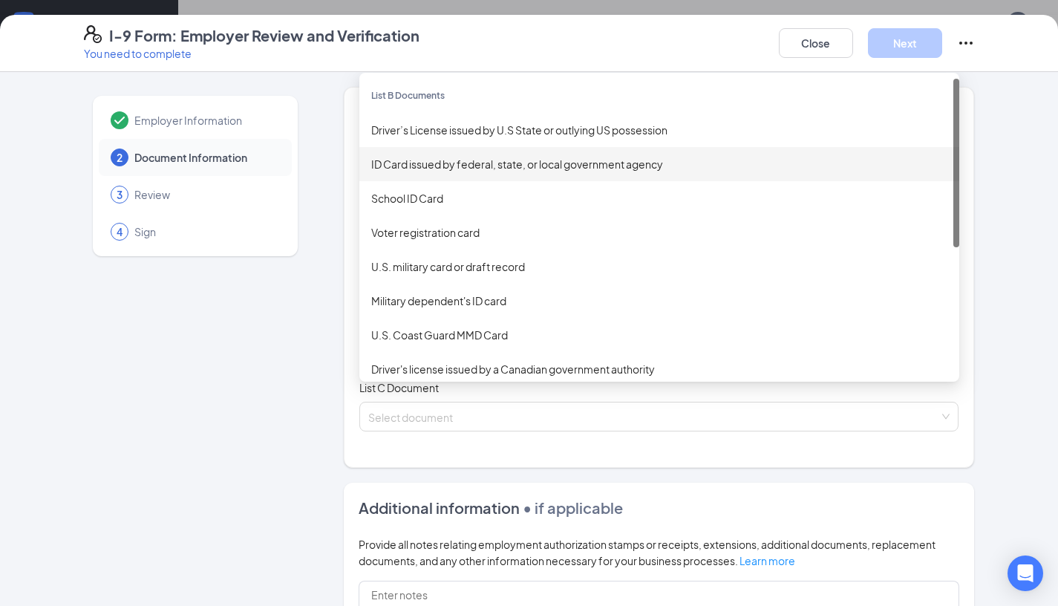 This screenshot has height=606, width=1058. What do you see at coordinates (93, 34) in the screenshot?
I see `svg: FormI9EVerifyIcon` at bounding box center [93, 34].